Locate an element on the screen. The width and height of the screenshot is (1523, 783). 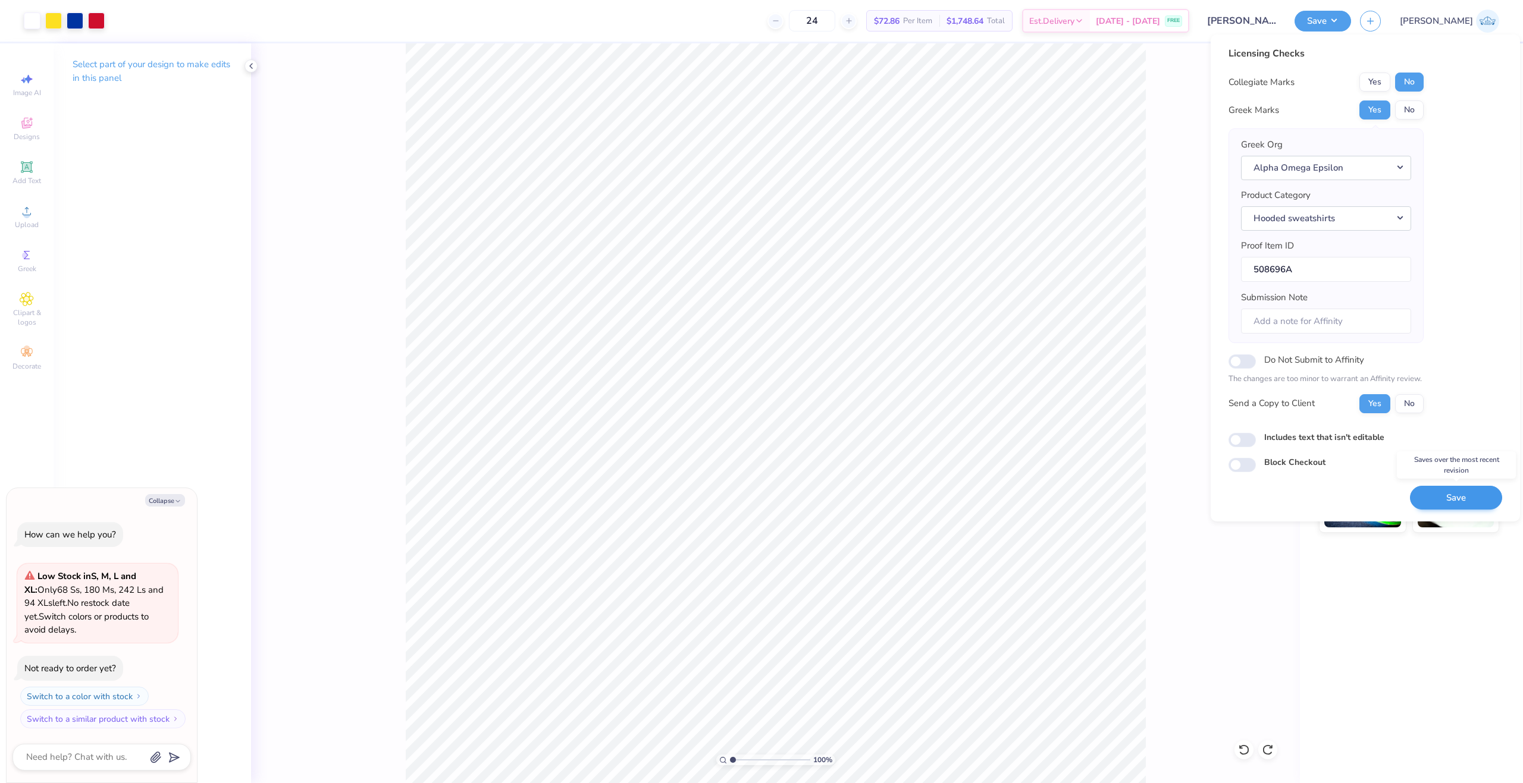
button: Hooded sweatshirts is located at coordinates (1326, 218).